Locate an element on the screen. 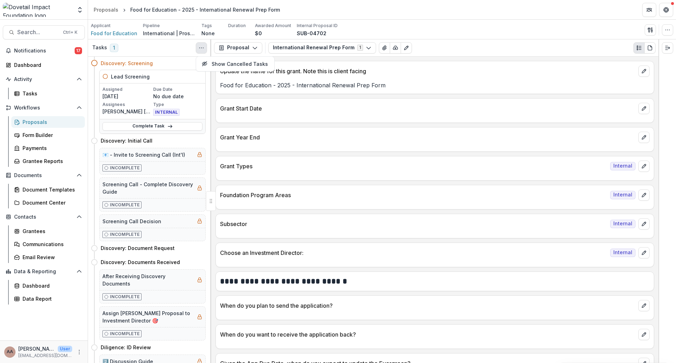  p: When do you plan to send the application? is located at coordinates (428, 306).